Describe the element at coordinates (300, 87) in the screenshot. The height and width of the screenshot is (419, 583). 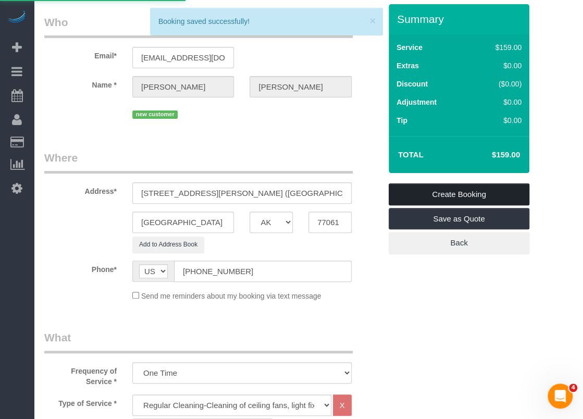
I see `input: Last Name*` at that location.